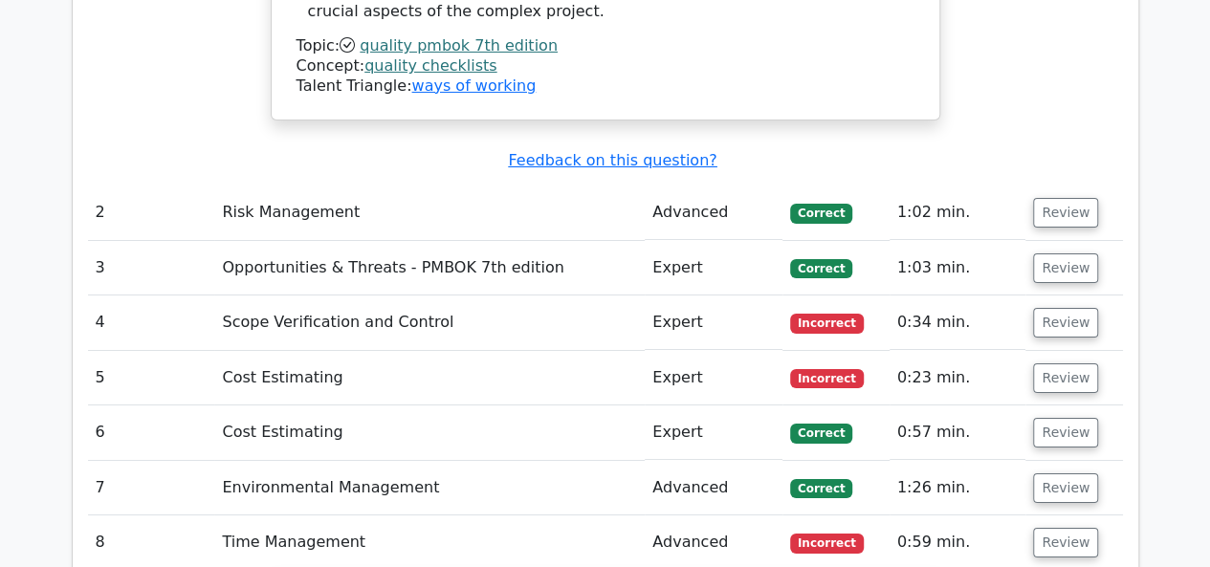 Image resolution: width=1210 pixels, height=567 pixels. I want to click on td: 0:23 min., so click(958, 378).